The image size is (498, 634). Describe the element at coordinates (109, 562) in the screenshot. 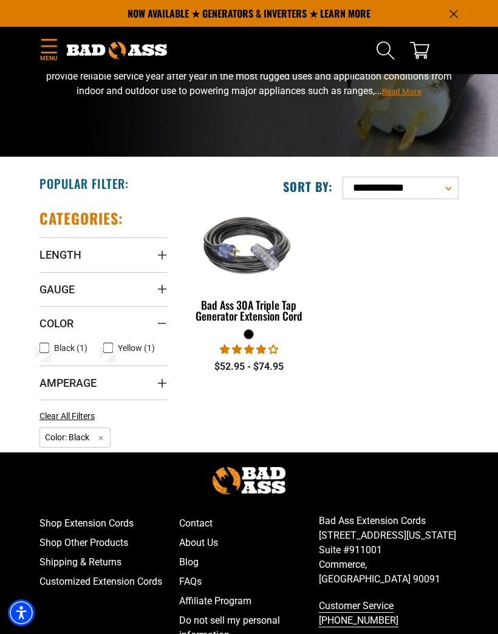

I see `a: Shipping & Returns` at that location.